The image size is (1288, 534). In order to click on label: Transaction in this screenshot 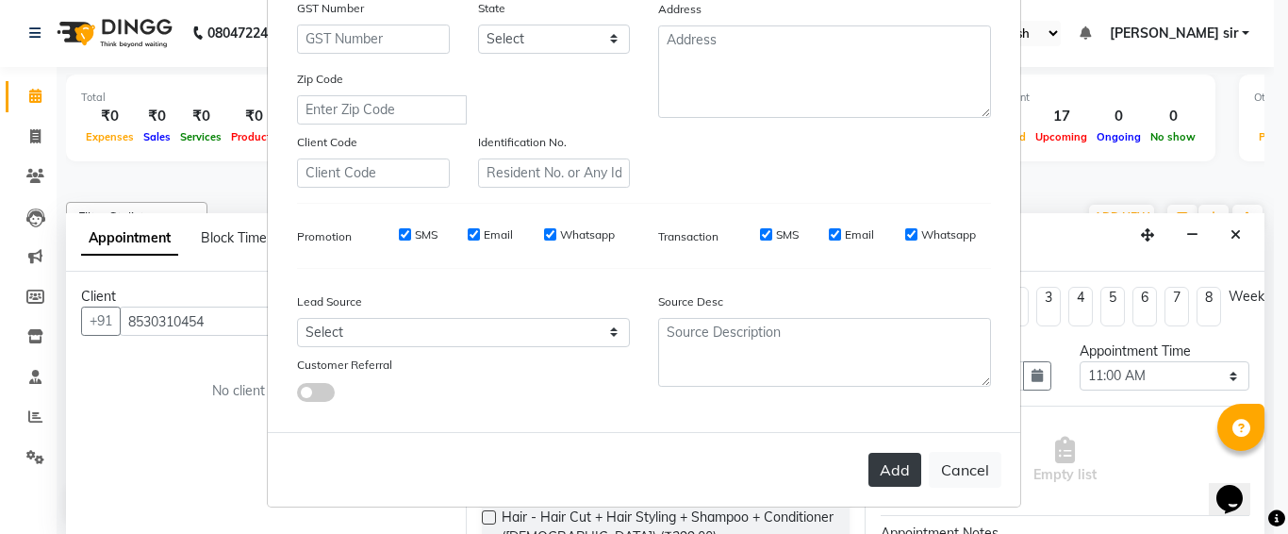, I will do `click(688, 237)`.